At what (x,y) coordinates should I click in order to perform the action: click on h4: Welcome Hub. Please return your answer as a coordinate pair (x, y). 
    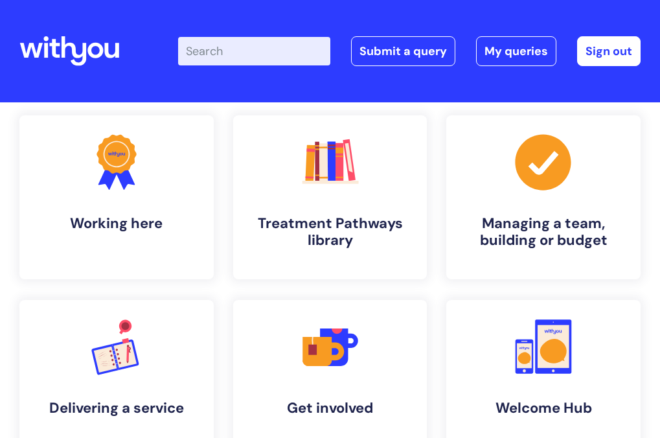
    Looking at the image, I should click on (543, 408).